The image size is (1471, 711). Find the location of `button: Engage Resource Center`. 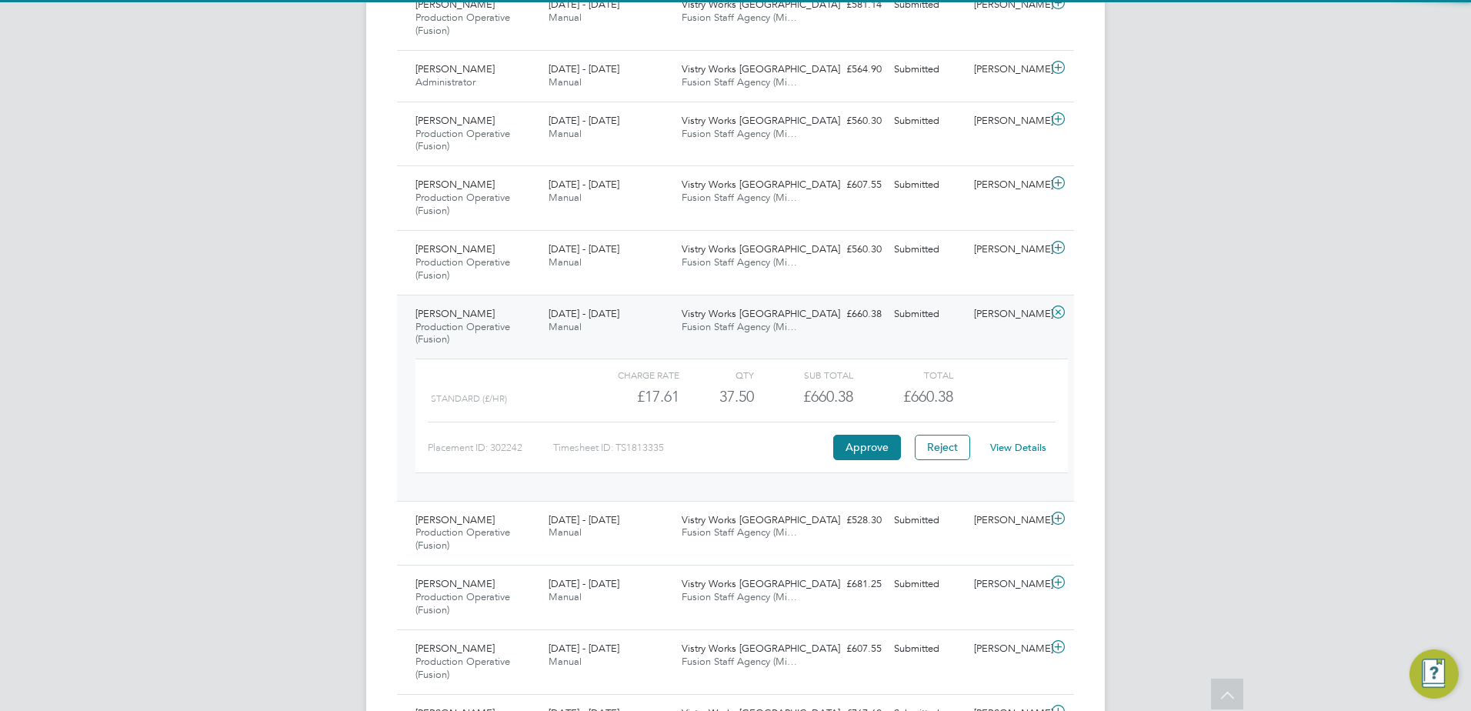

button: Engage Resource Center is located at coordinates (1434, 674).